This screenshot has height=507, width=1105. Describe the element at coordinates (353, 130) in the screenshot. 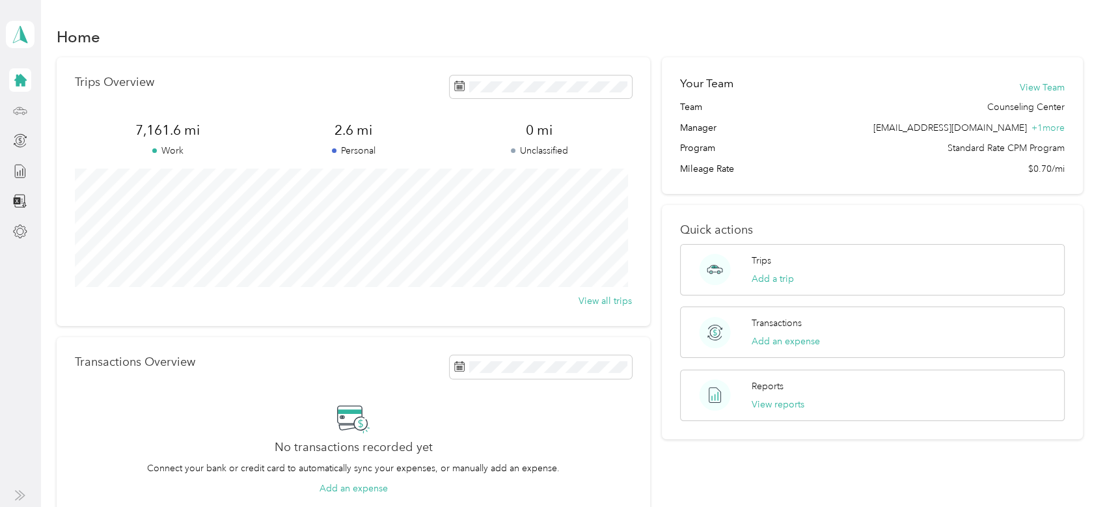

I see `span: 2.6 mi` at that location.